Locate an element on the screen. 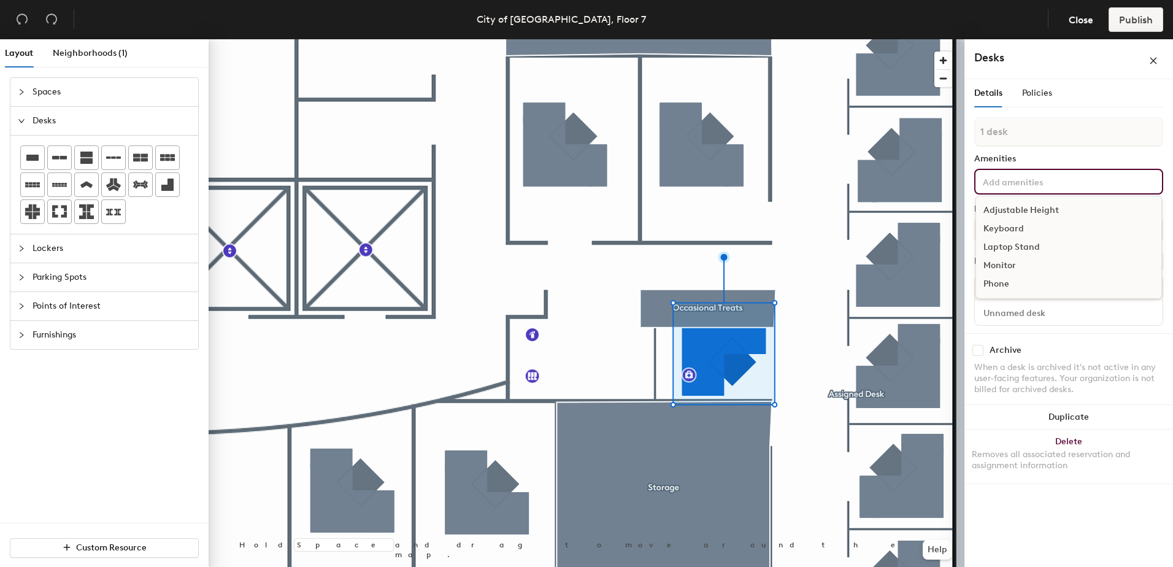  div: Keyboard is located at coordinates (1069, 229).